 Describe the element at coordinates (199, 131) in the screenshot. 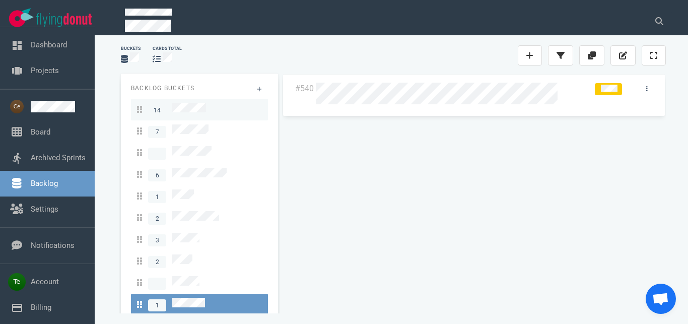

I see `a: 7` at that location.